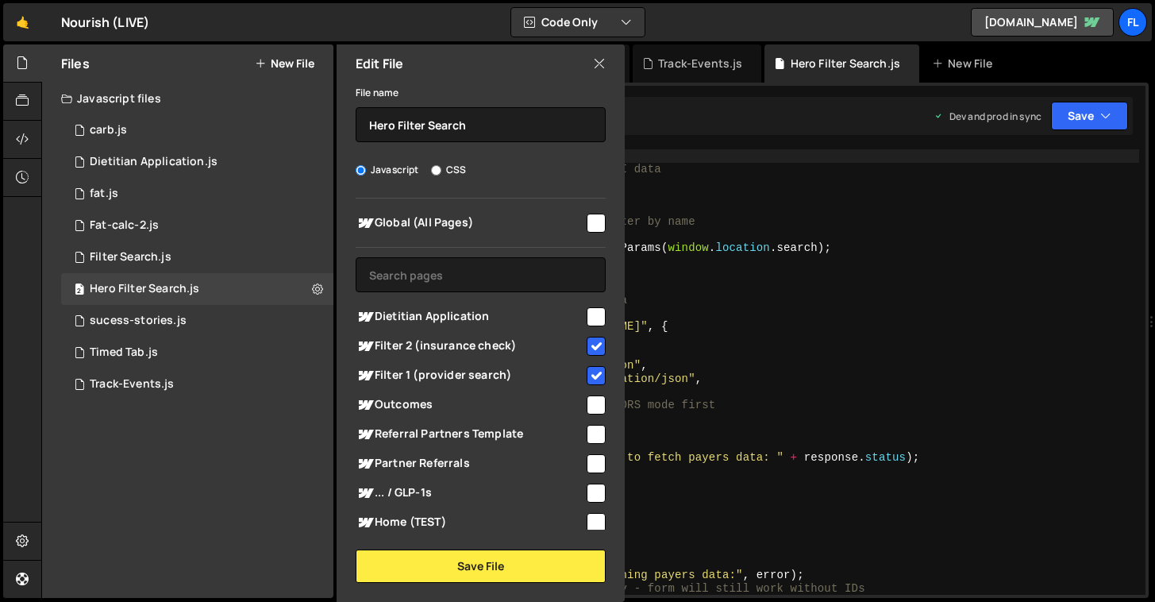  What do you see at coordinates (197, 194) in the screenshot?
I see `div: 7002/15615.js` at bounding box center [197, 194].